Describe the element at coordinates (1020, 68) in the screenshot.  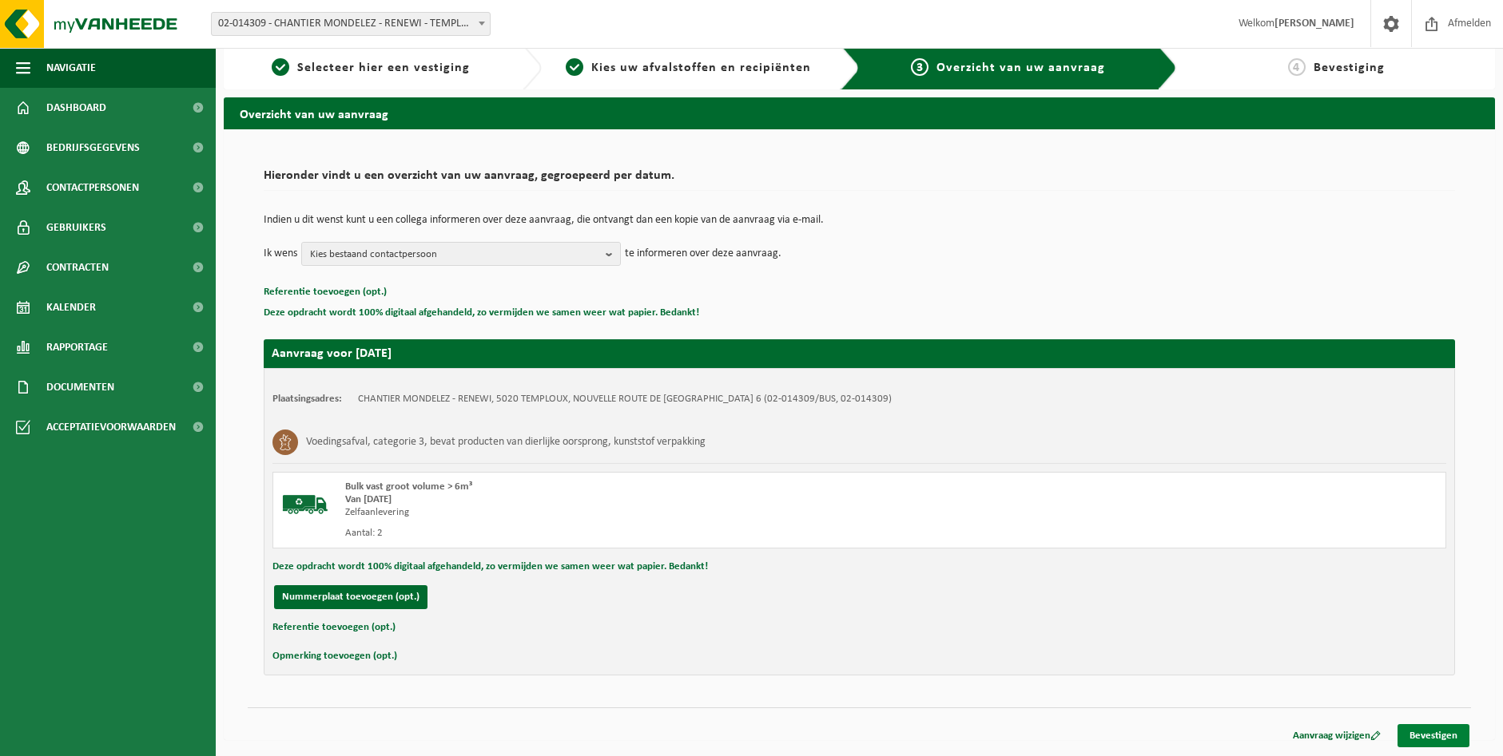
I see `span: Overzicht van uw aanvraag` at that location.